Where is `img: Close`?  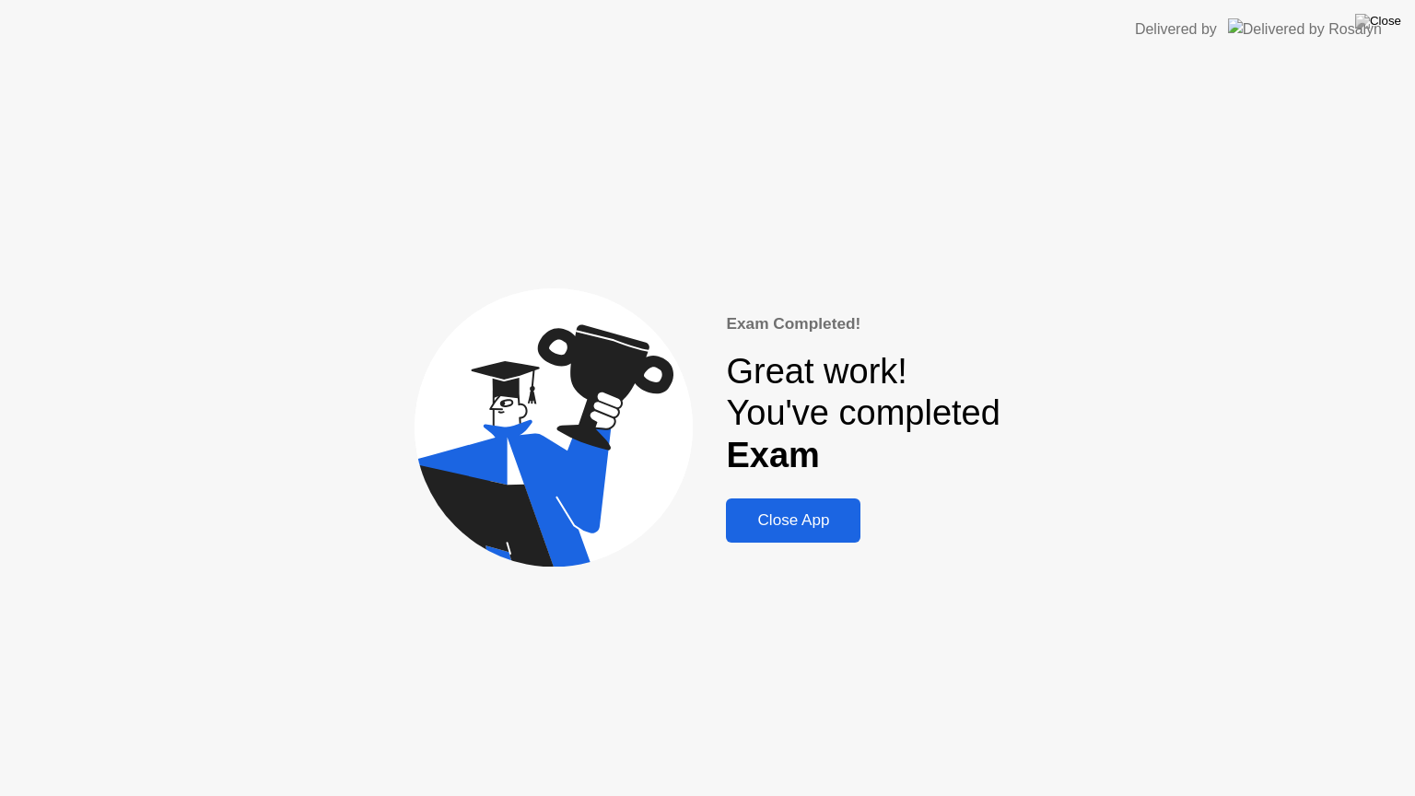 img: Close is located at coordinates (1378, 21).